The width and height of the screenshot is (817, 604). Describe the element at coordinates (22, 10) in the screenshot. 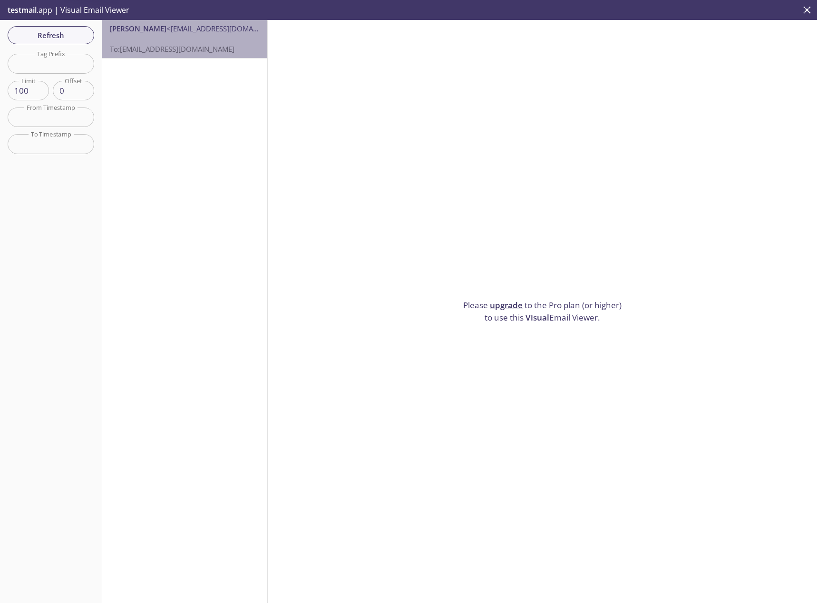

I see `span: testmail` at that location.